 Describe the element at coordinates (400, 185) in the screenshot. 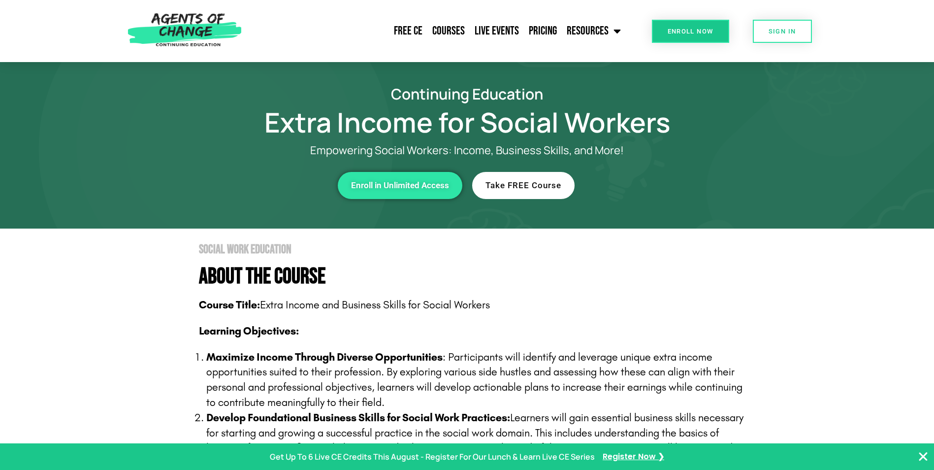

I see `a: Enroll in Unlimited Access` at that location.